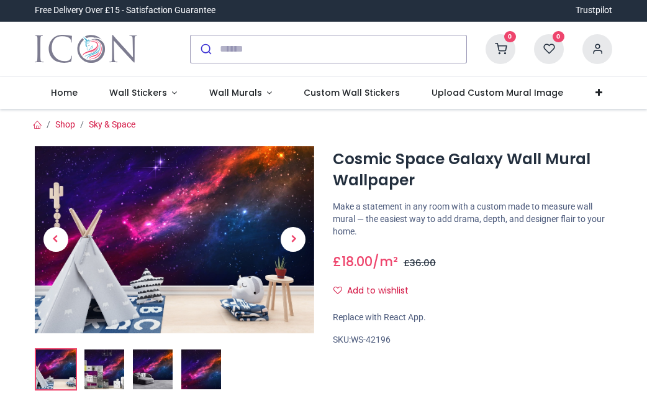 The width and height of the screenshot is (647, 393). I want to click on a: Trustpilot, so click(594, 11).